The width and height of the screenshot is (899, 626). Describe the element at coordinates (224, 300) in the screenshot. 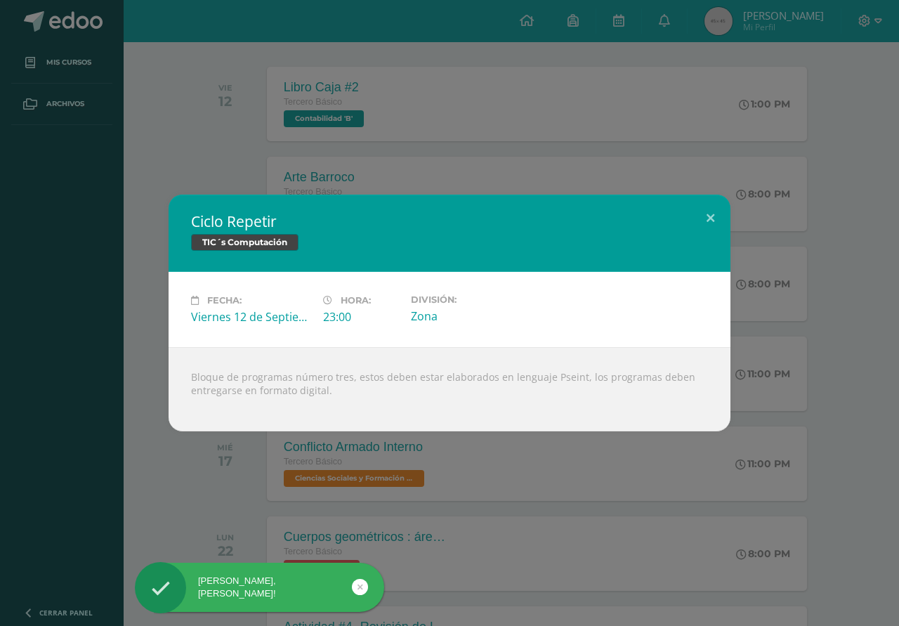

I see `span: Fecha:` at that location.